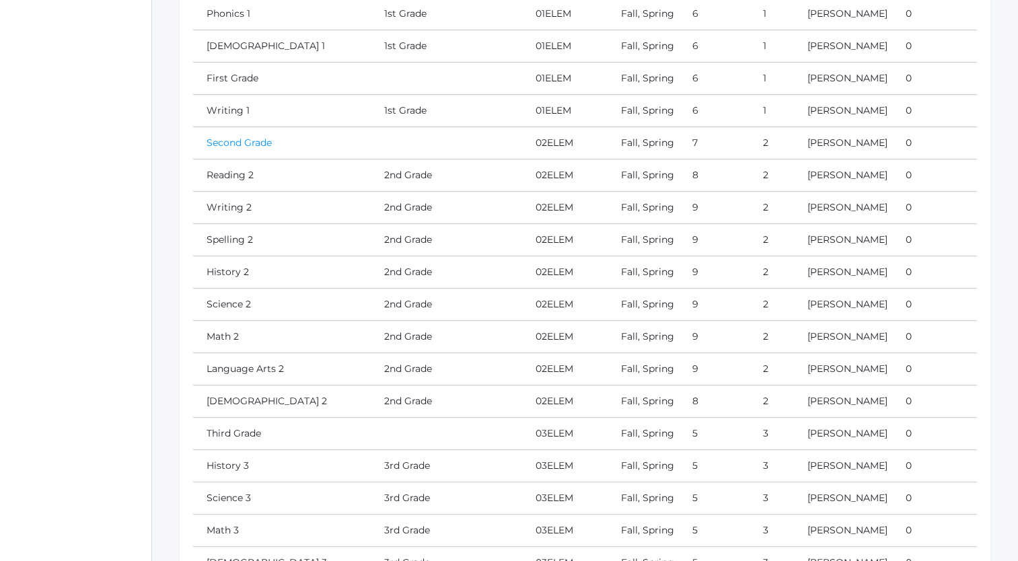 The width and height of the screenshot is (1018, 561). I want to click on a: Writing 2, so click(229, 207).